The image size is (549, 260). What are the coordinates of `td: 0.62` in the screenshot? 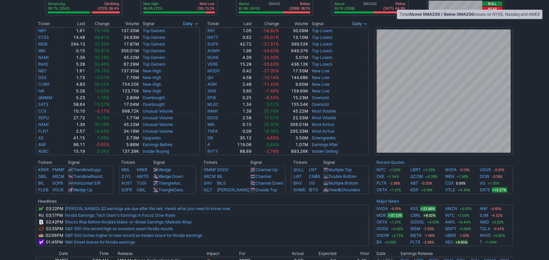 It's located at (240, 37).